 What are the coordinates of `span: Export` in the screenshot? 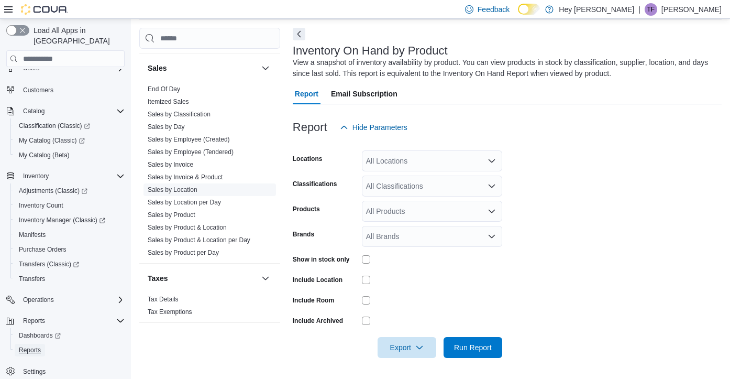 It's located at (407, 347).